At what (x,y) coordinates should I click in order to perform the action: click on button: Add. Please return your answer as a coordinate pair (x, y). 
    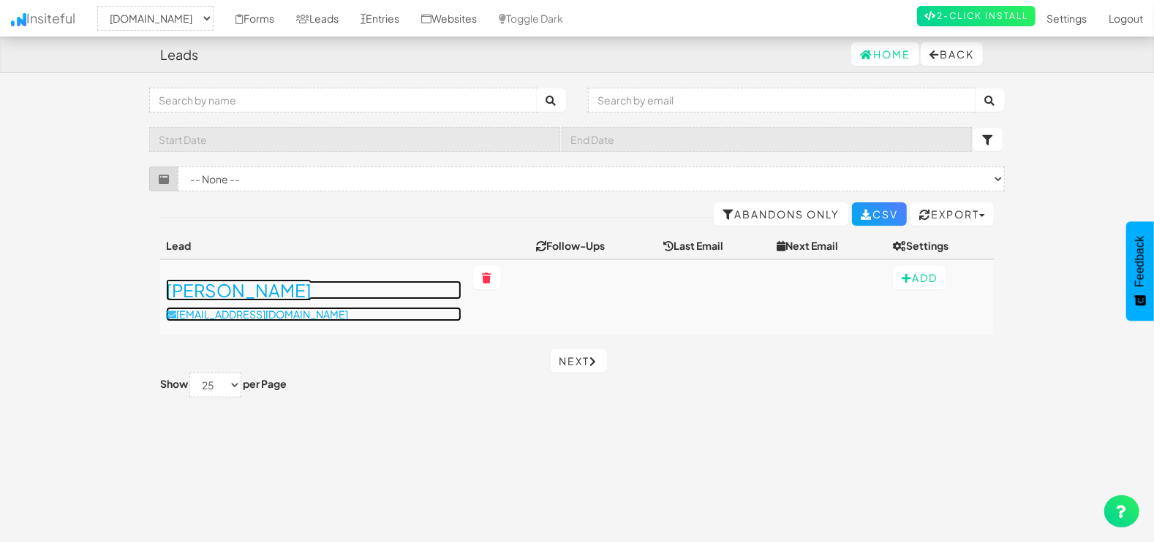
    Looking at the image, I should click on (919, 278).